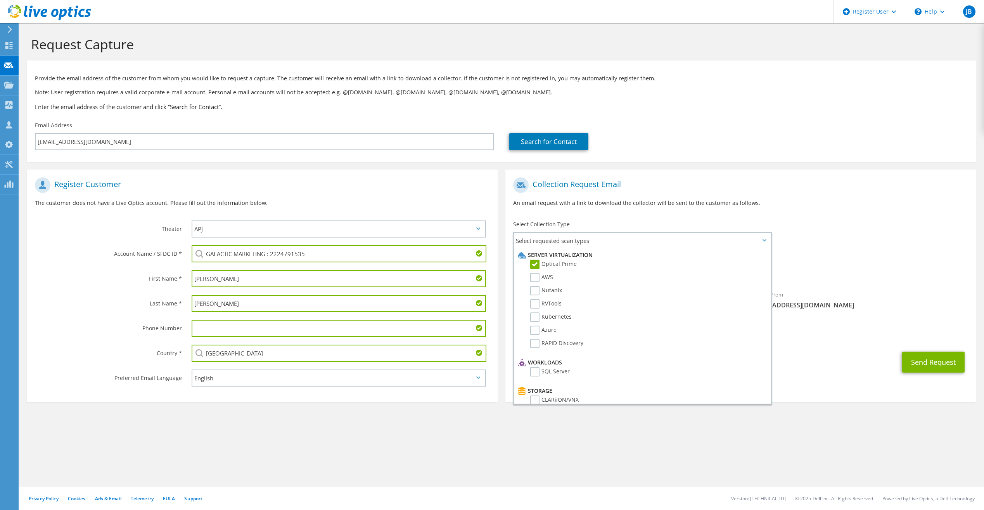 The width and height of the screenshot is (984, 510). What do you see at coordinates (502, 107) in the screenshot?
I see `h3: Enter the email address of the customer and click “Search for Contact”.` at bounding box center [502, 107].